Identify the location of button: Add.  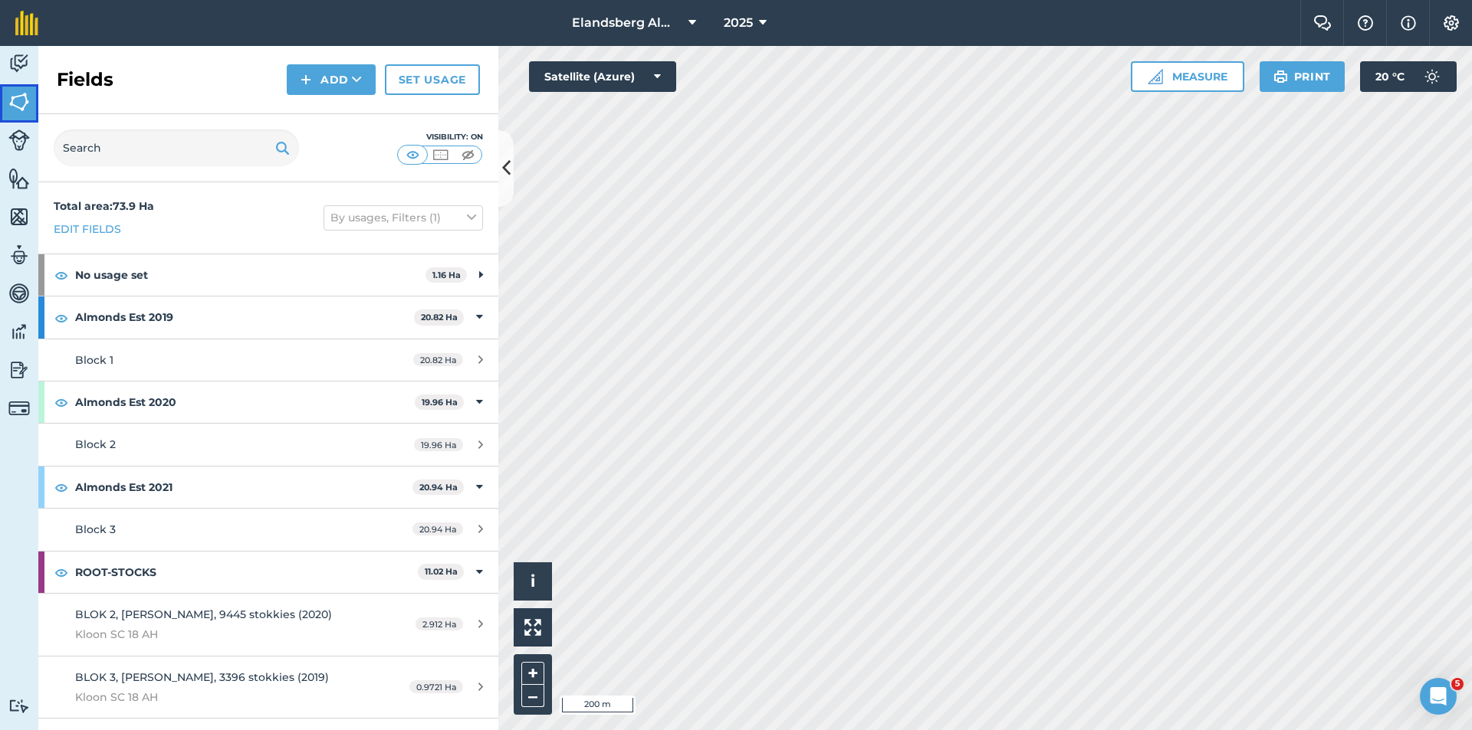
(331, 80).